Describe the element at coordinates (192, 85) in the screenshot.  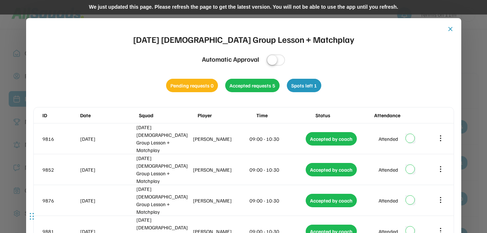
I see `div: Pending requests 0` at that location.